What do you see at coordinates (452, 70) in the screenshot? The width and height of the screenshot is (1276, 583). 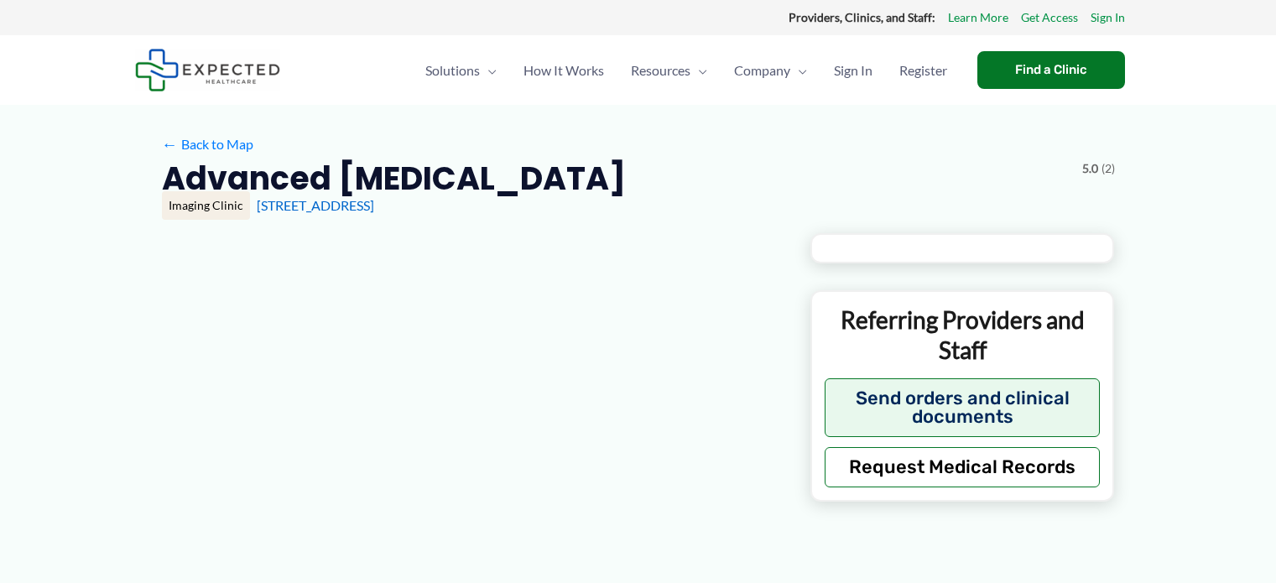 I see `span: Solutions` at bounding box center [452, 70].